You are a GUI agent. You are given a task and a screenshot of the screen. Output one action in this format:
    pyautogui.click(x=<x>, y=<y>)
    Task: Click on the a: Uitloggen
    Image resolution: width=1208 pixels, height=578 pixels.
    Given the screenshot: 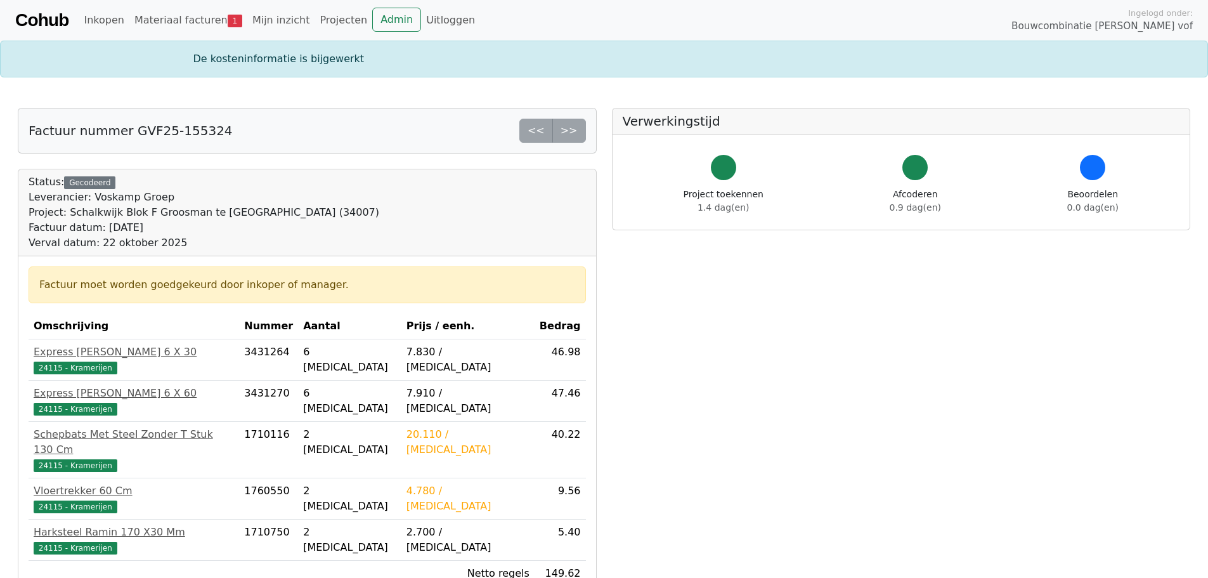 What is the action you would take?
    pyautogui.click(x=450, y=20)
    